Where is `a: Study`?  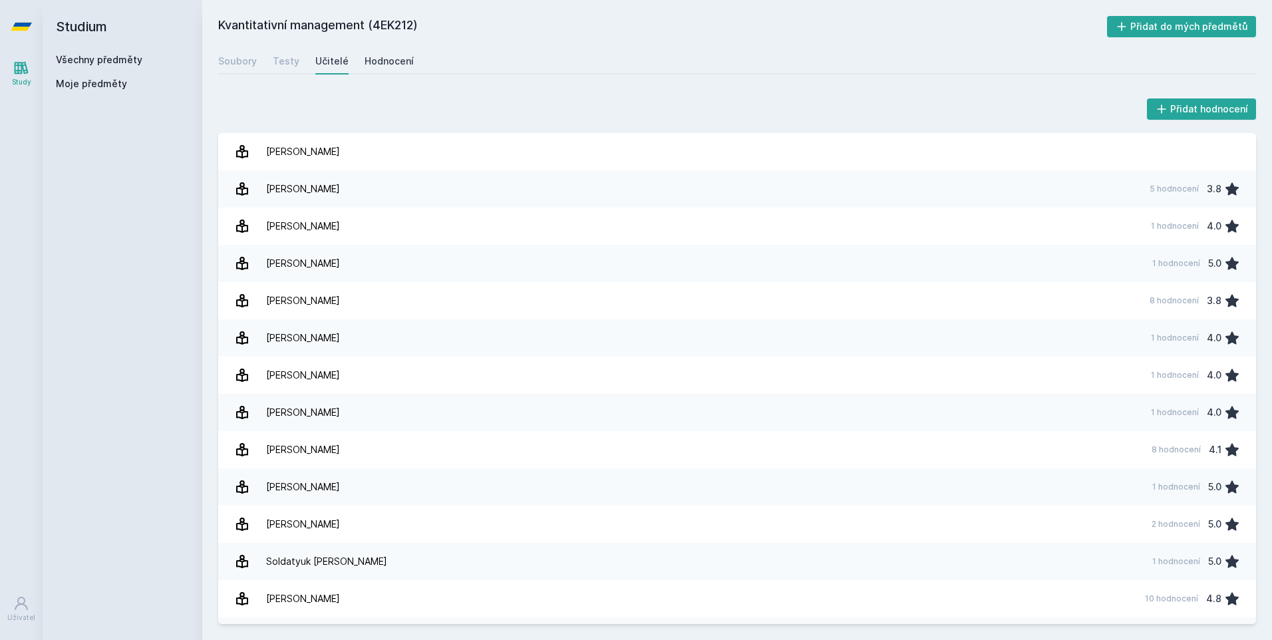
a: Study is located at coordinates (21, 73).